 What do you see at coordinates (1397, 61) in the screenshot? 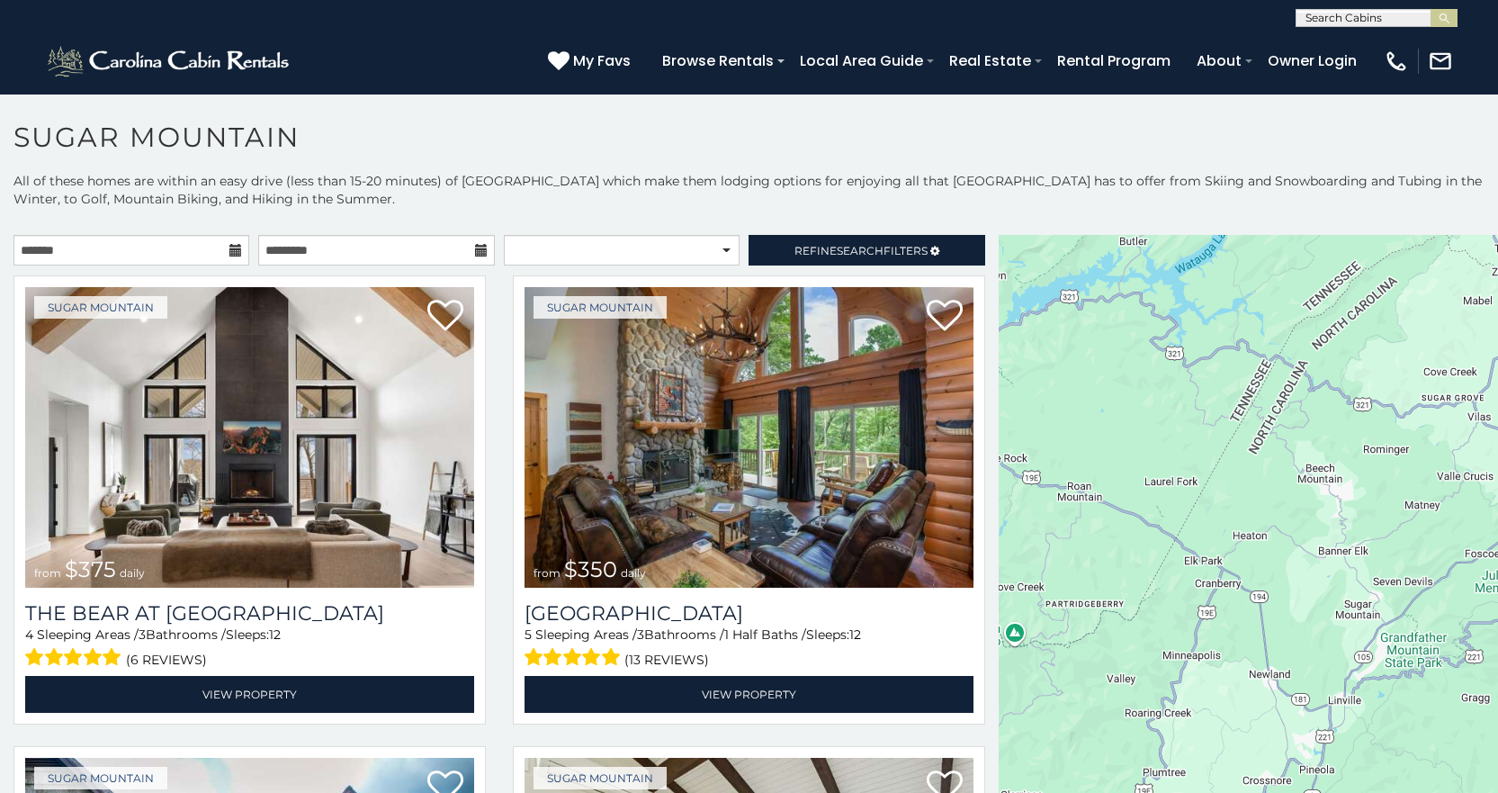
I see `img: phone-regular-white.png` at bounding box center [1397, 61].